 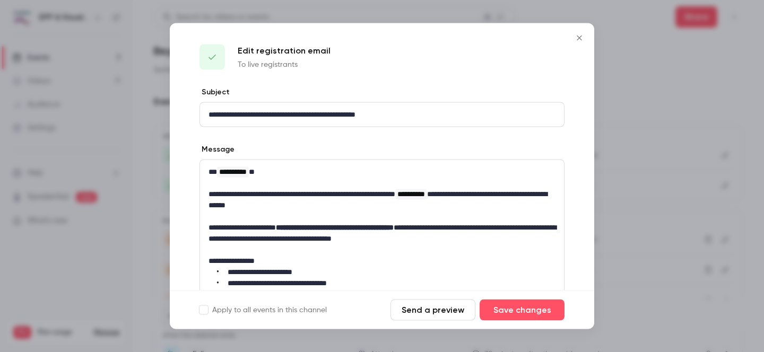 What do you see at coordinates (433, 310) in the screenshot?
I see `button: Send a preview` at bounding box center [433, 310].